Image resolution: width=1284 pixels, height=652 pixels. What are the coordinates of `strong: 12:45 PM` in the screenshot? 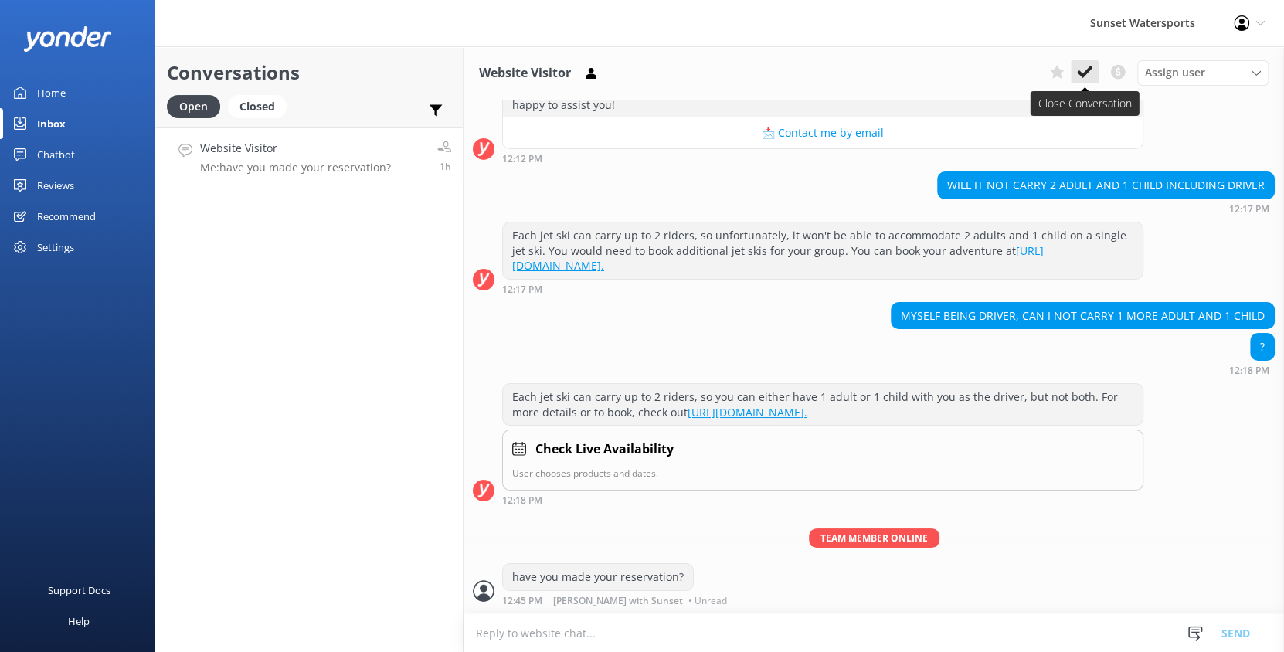 It's located at (522, 601).